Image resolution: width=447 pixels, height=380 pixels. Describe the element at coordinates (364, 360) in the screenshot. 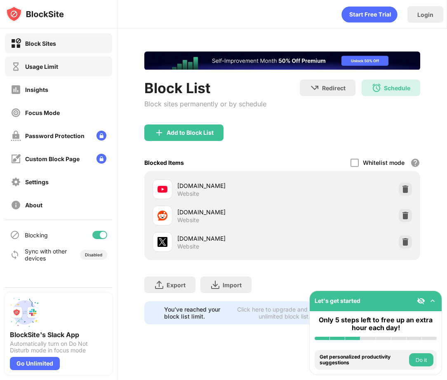

I see `div: Get personalized productivity suggestions` at that location.